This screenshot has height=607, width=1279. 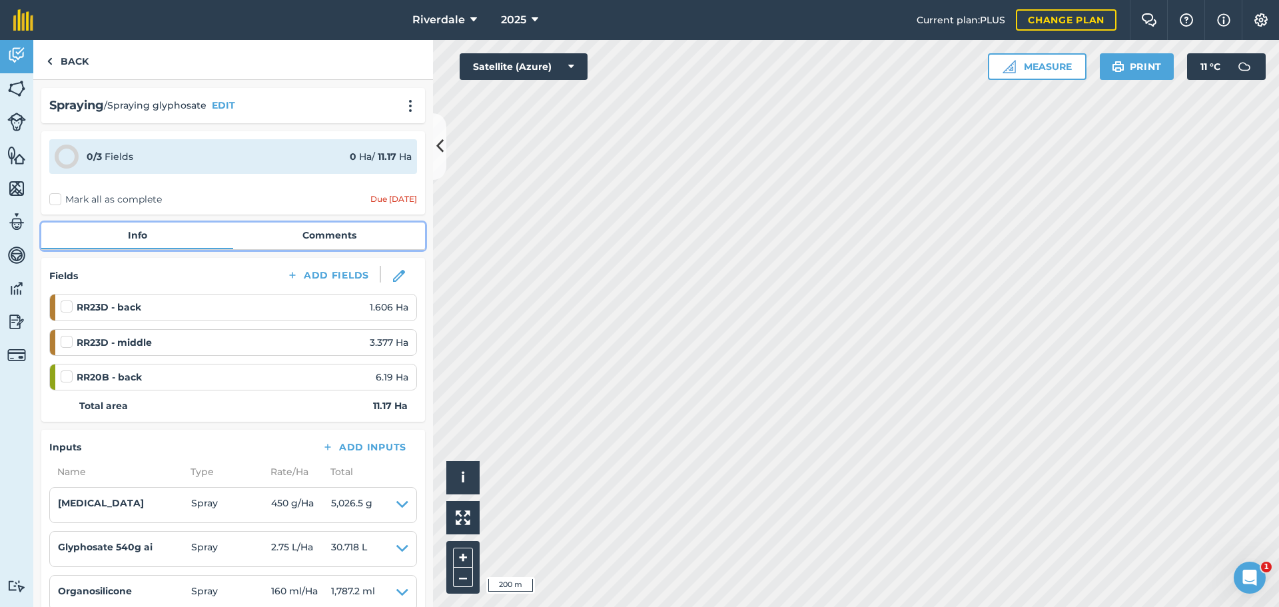 I want to click on h4: Inputs, so click(x=65, y=447).